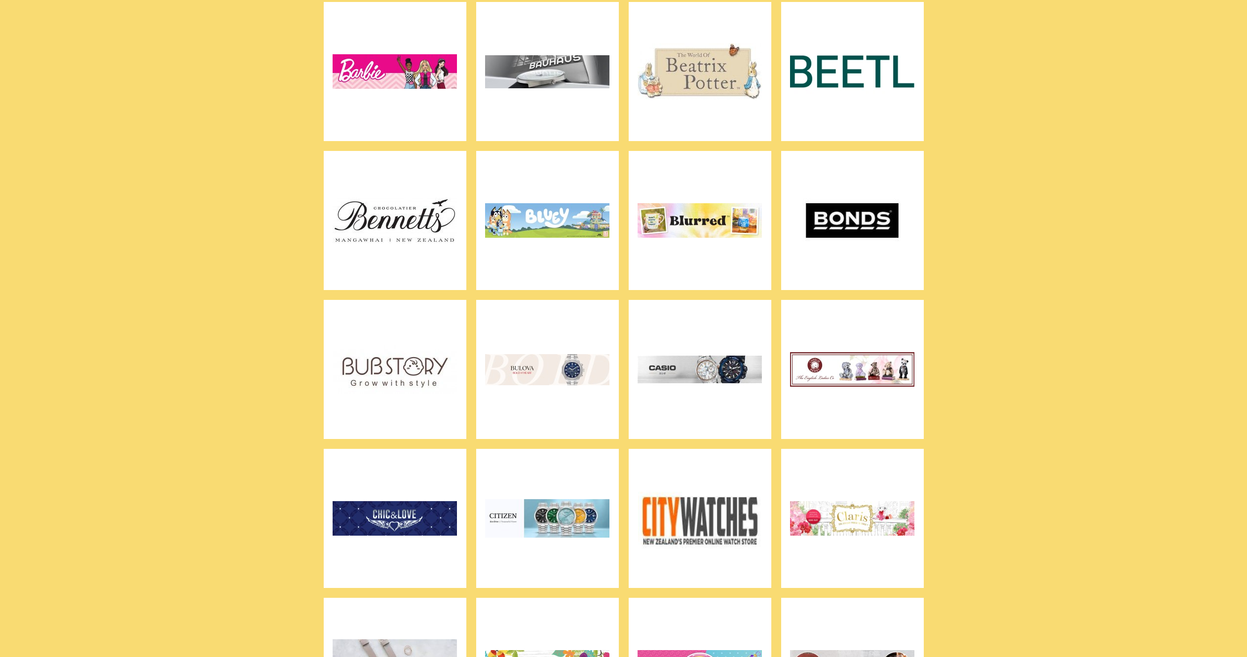  Describe the element at coordinates (700, 72) in the screenshot. I see `a: Beatrix Potter` at that location.